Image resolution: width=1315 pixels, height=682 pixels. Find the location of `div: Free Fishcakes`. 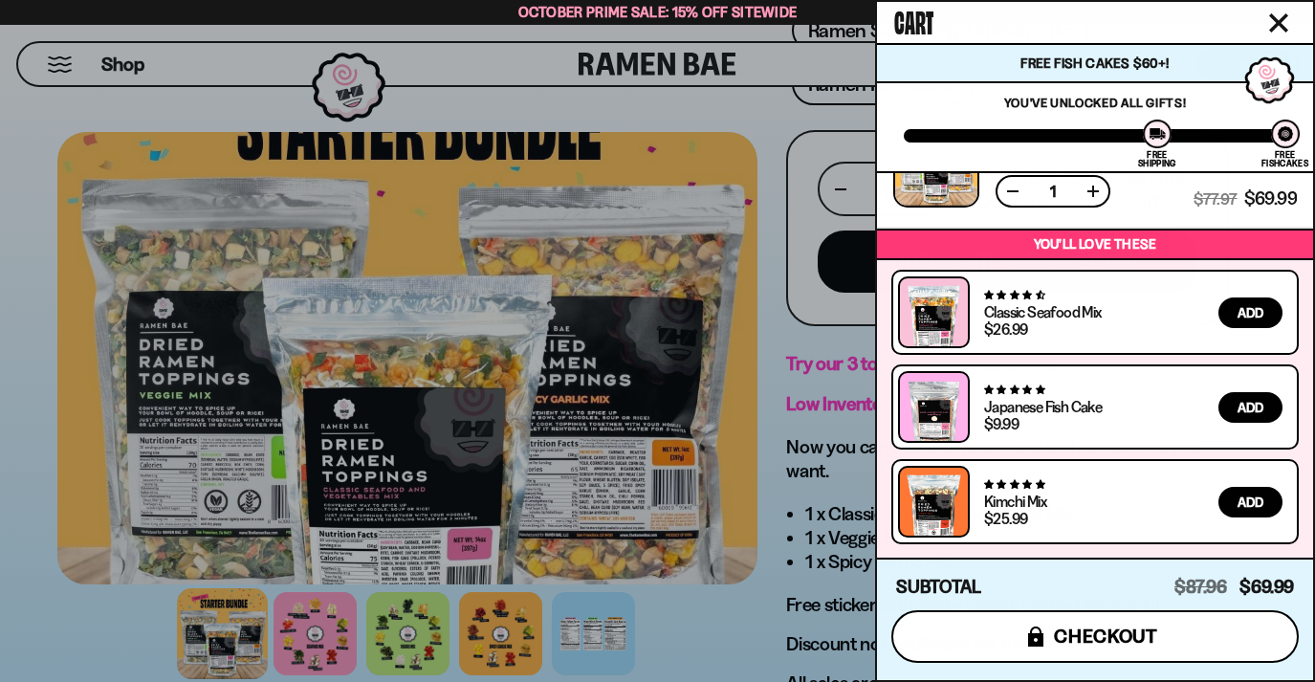

div: Free Fishcakes is located at coordinates (1285, 159).